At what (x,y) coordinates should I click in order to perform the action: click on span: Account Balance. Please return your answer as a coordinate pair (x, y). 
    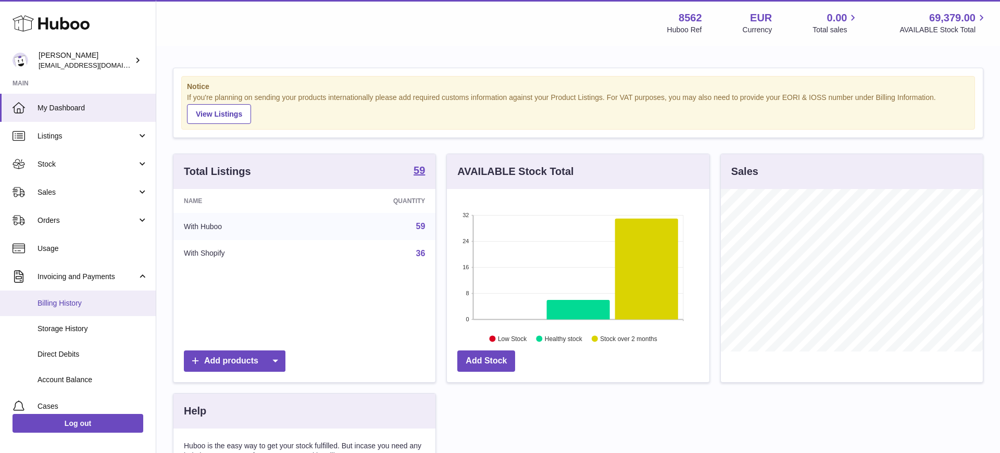
    Looking at the image, I should click on (93, 380).